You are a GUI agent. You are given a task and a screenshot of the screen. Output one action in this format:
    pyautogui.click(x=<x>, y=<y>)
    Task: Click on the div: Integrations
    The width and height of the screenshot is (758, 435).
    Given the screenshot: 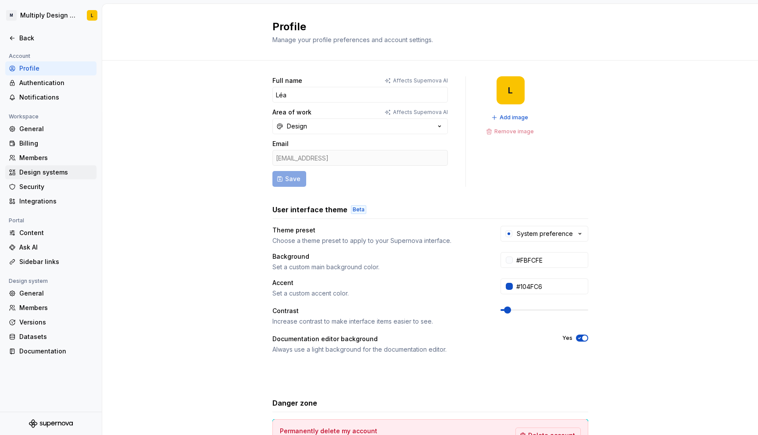 What is the action you would take?
    pyautogui.click(x=56, y=201)
    